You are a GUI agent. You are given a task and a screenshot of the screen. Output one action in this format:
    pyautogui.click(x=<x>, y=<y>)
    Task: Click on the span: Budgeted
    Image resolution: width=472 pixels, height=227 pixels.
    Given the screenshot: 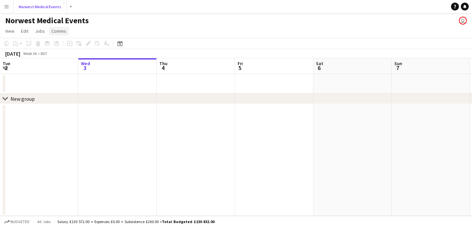 What is the action you would take?
    pyautogui.click(x=20, y=222)
    